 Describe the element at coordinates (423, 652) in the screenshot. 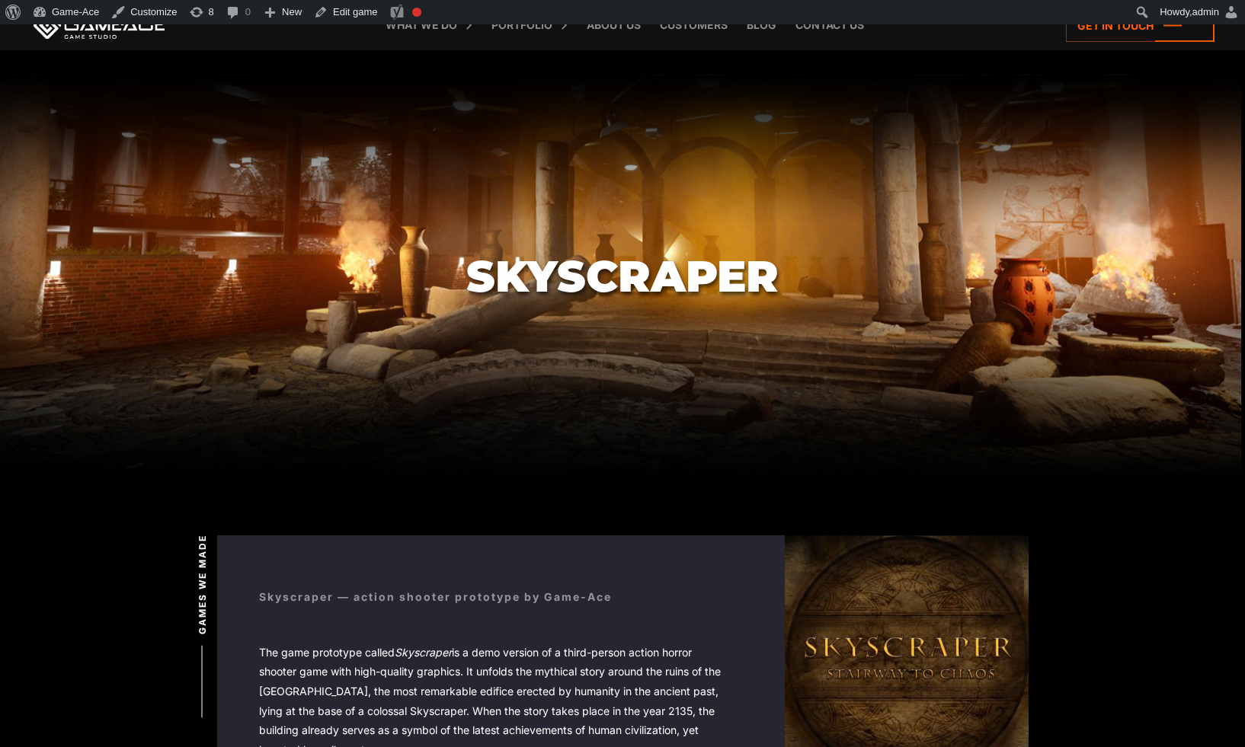

I see `em: Skyscraper` at that location.